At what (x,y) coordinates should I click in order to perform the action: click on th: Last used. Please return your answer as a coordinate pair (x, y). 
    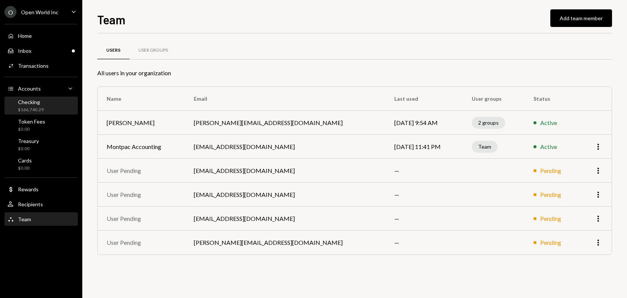
    Looking at the image, I should click on (424, 99).